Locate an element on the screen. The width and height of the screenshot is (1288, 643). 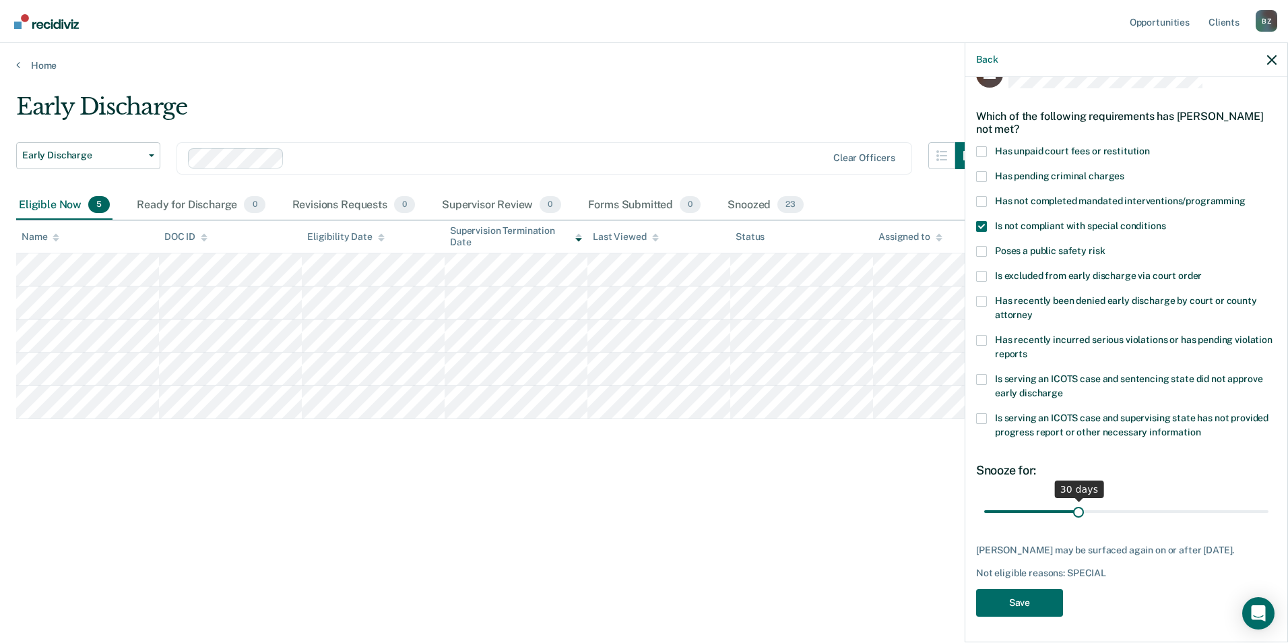
span: Is excluded from early discharge via court order is located at coordinates (1098, 275).